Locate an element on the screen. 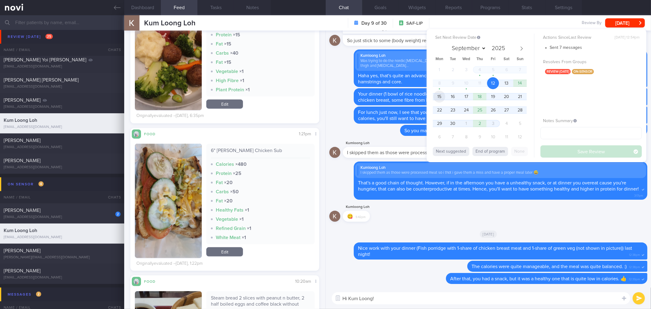 This screenshot has height=309, width=651. span: Kum Loong Loh is located at coordinates (20, 120).